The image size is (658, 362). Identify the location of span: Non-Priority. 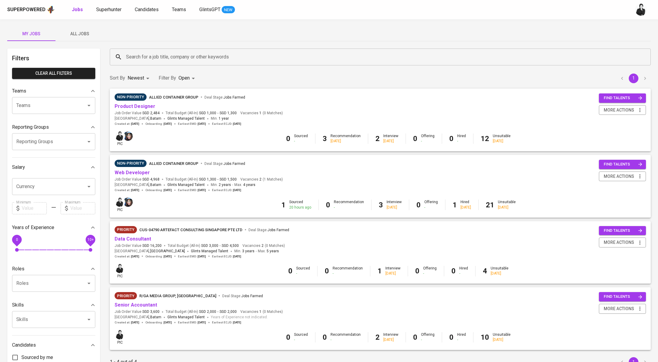
(130, 163).